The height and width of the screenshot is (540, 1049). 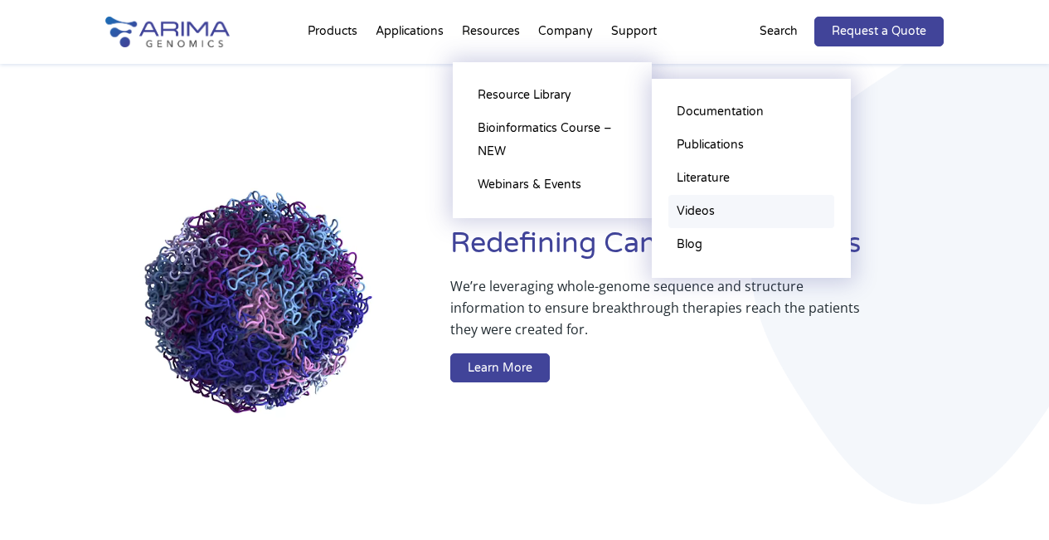 I want to click on img: Arima-Genomics-logo, so click(x=168, y=32).